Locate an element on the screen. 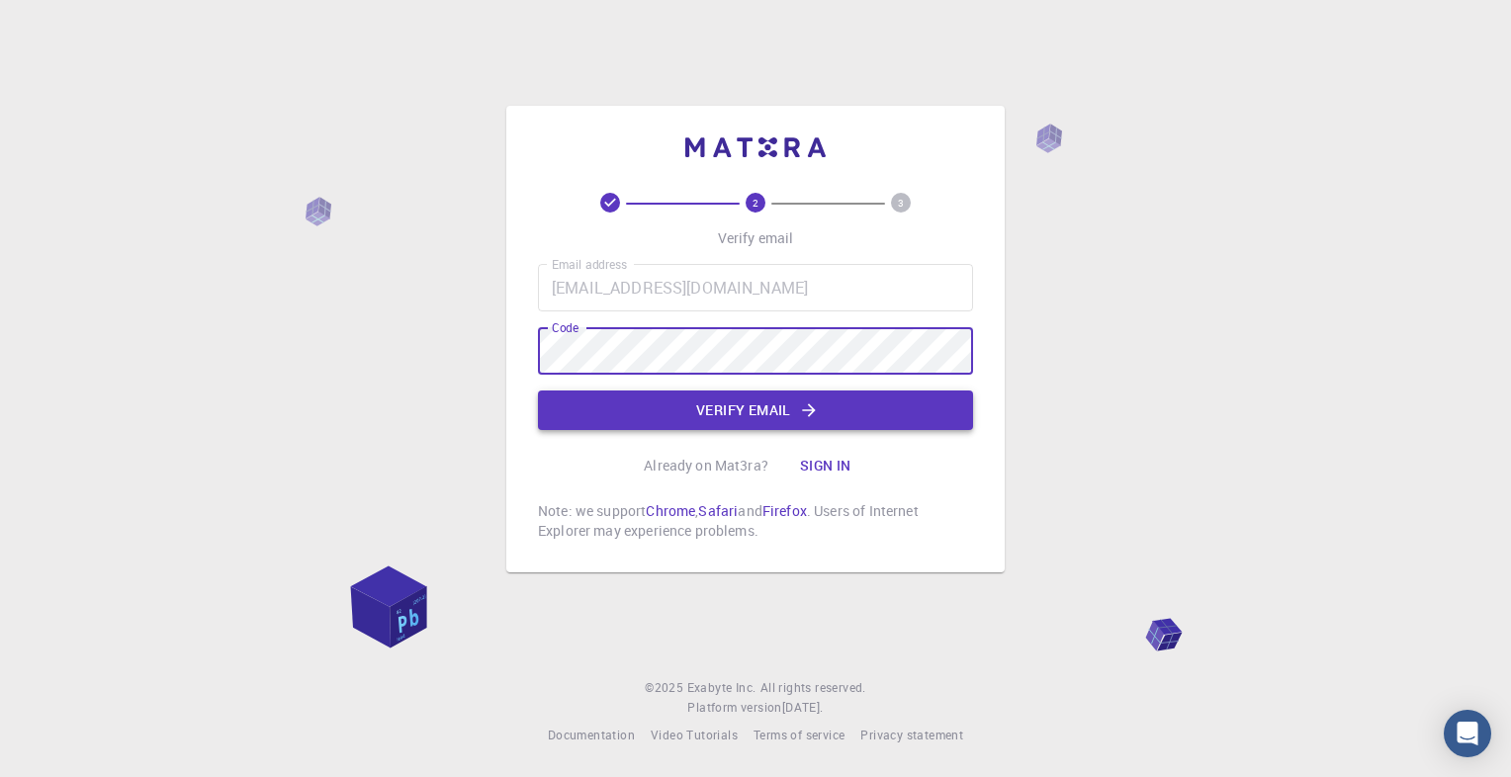 The image size is (1511, 777). a: Safari is located at coordinates (718, 510).